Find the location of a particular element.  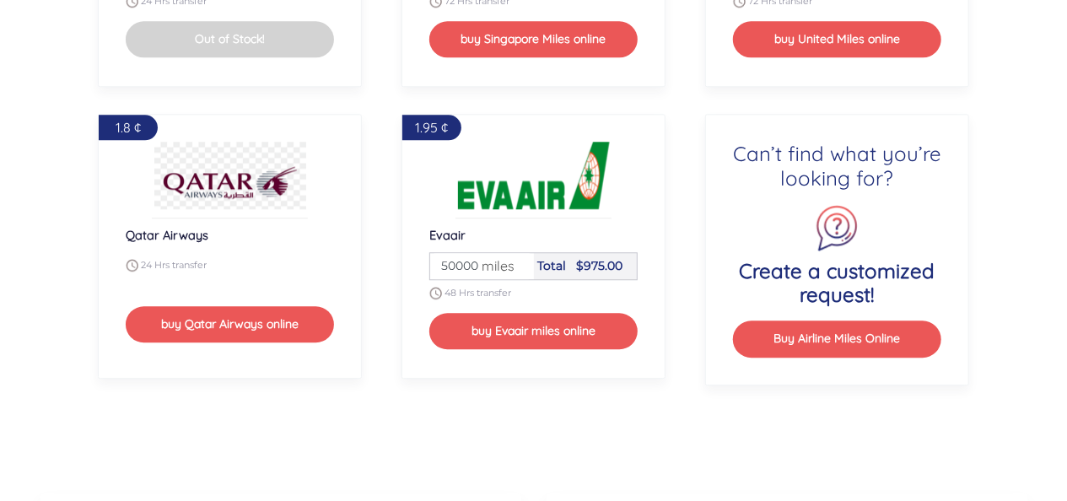

a: buy Qatar Airways online is located at coordinates (230, 323).